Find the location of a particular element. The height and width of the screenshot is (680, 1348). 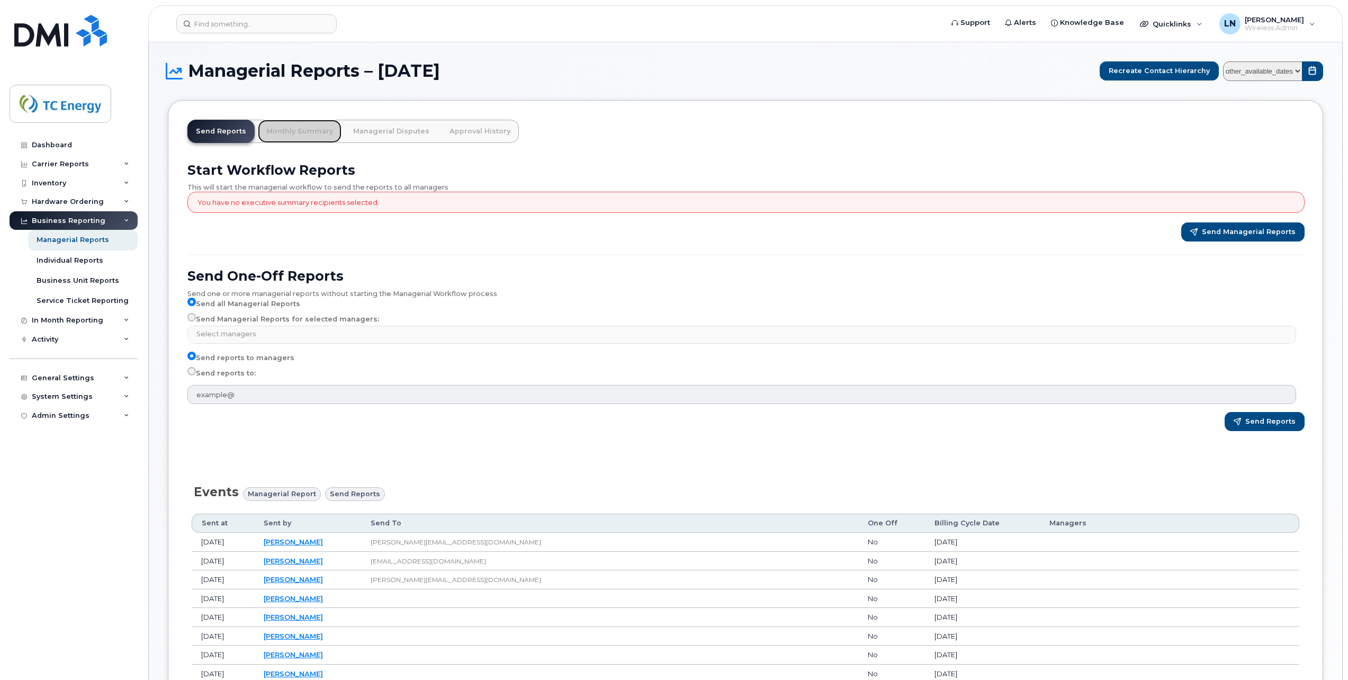

input: Send reports to managers is located at coordinates (192, 356).